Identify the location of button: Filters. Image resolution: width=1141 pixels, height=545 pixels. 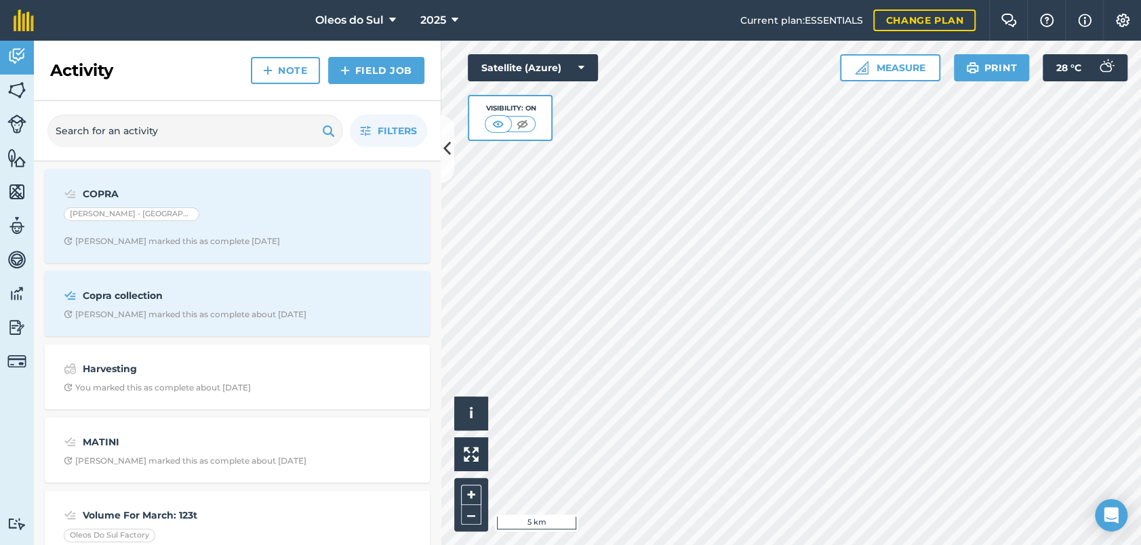
(389, 131).